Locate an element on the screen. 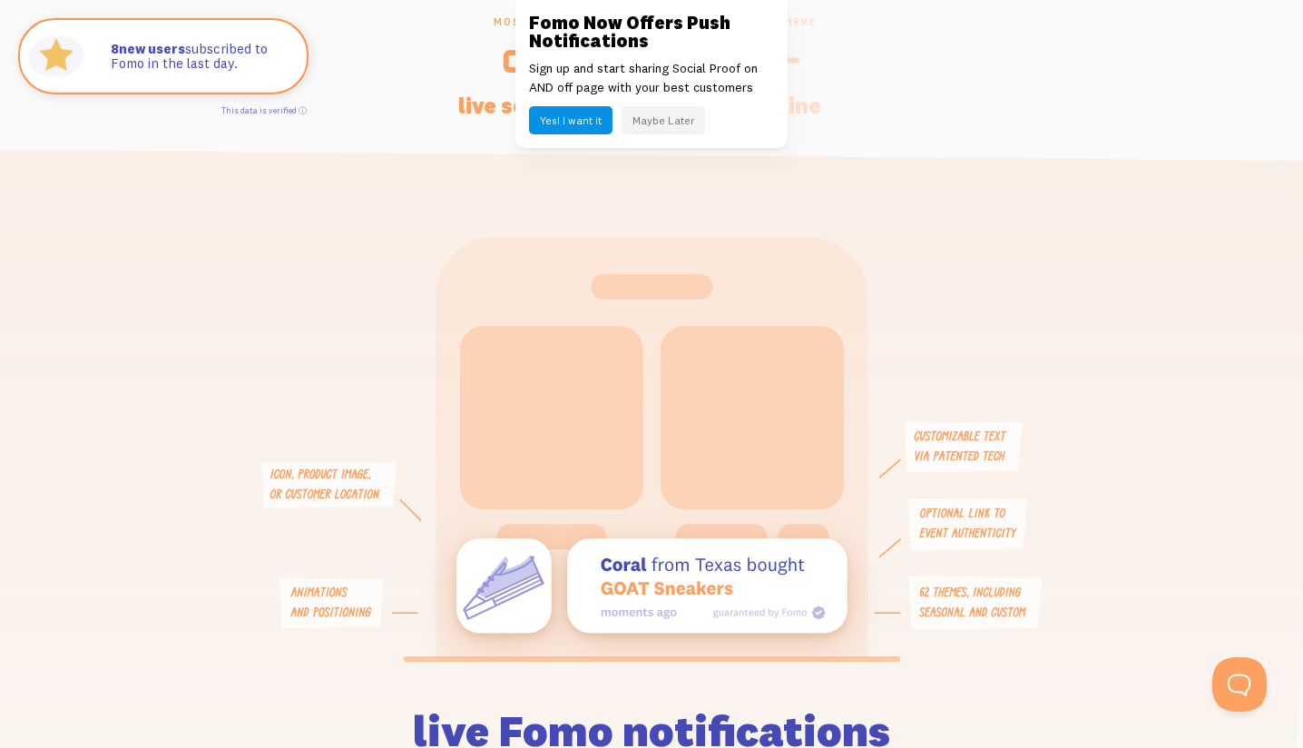  span: most popular is located at coordinates (543, 22).